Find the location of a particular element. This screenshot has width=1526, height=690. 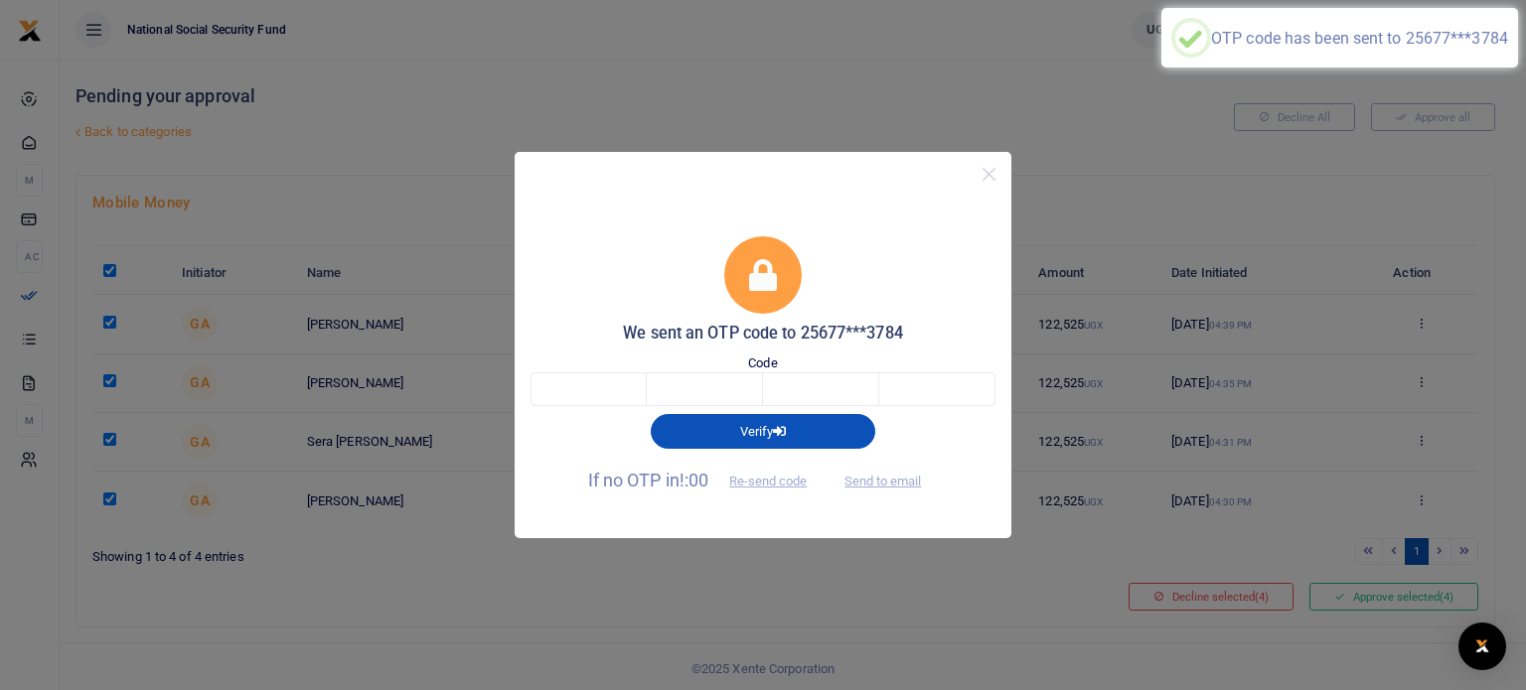

button: Verify is located at coordinates (763, 431).